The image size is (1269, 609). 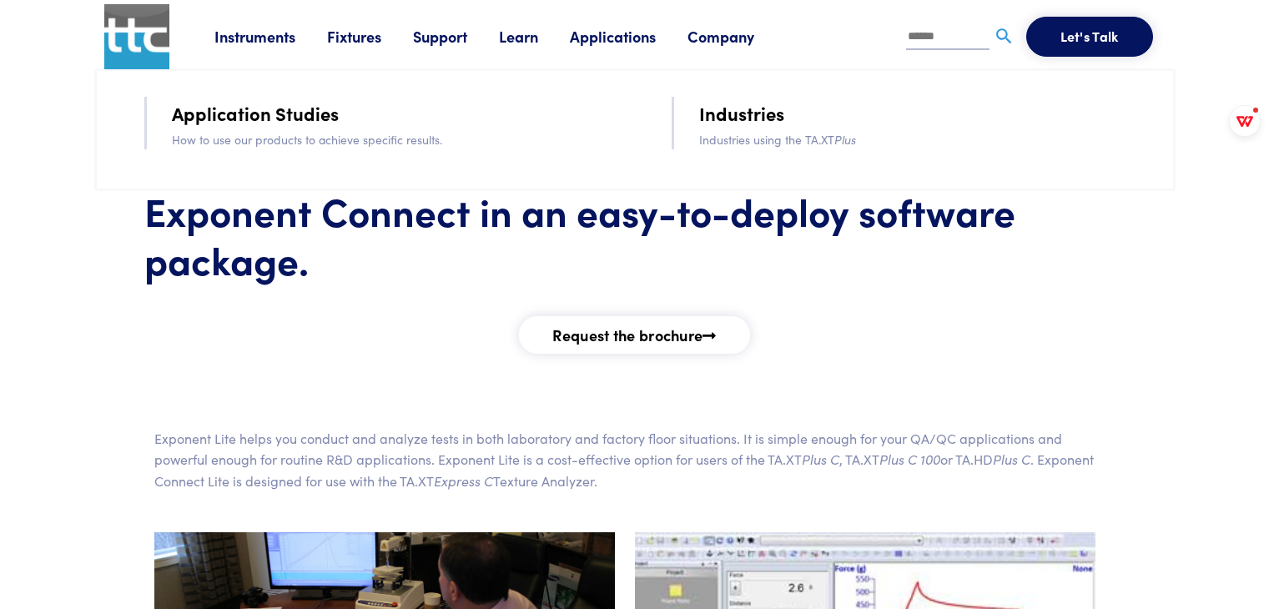 I want to click on em: Express C, so click(x=463, y=481).